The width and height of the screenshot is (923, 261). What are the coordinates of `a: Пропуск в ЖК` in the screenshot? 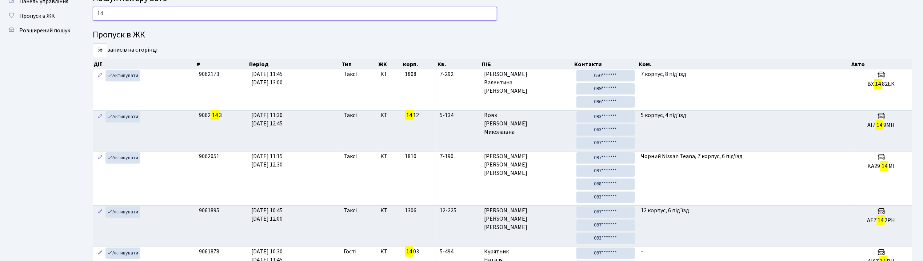 It's located at (40, 16).